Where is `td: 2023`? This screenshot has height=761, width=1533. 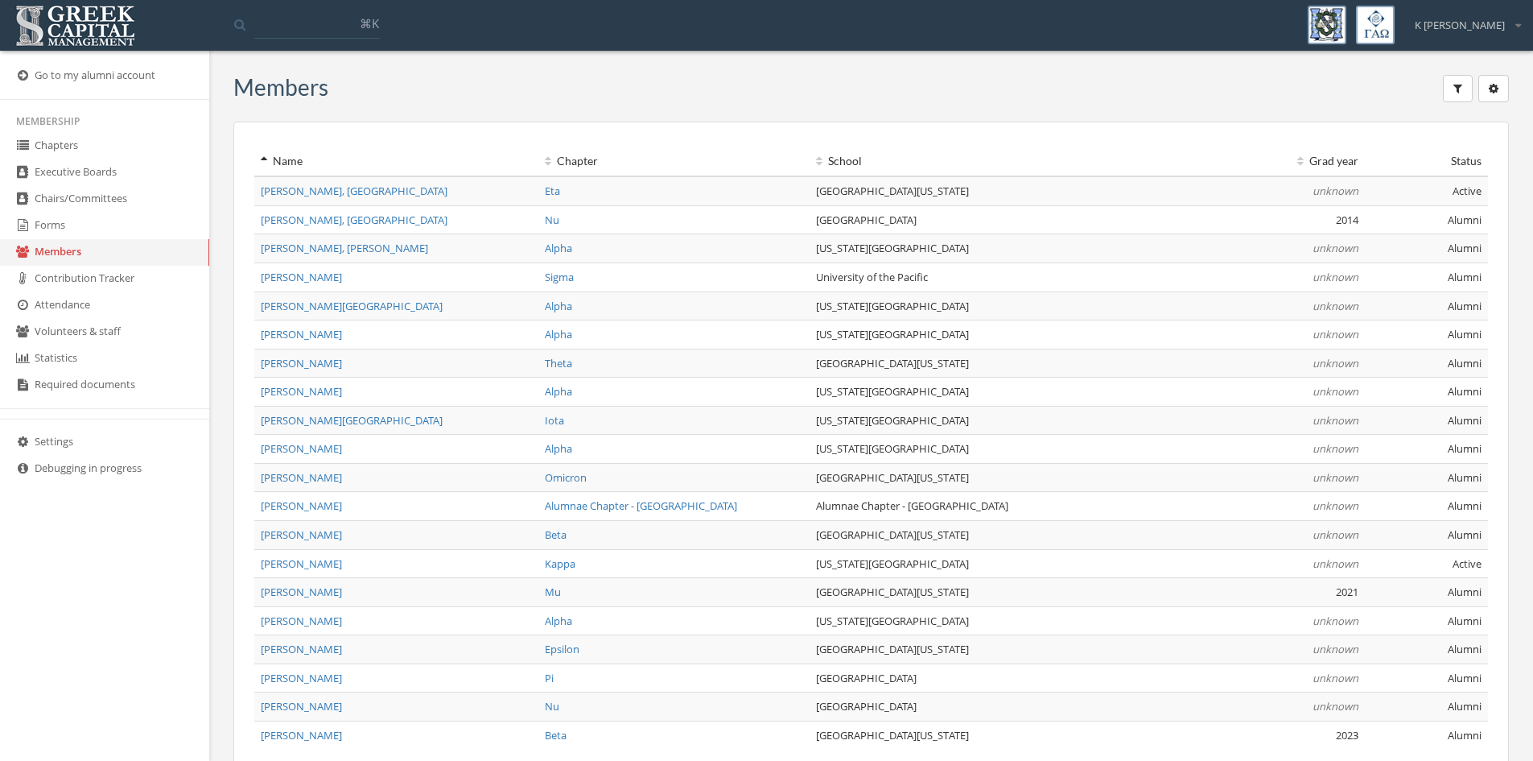 td: 2023 is located at coordinates (1272, 734).